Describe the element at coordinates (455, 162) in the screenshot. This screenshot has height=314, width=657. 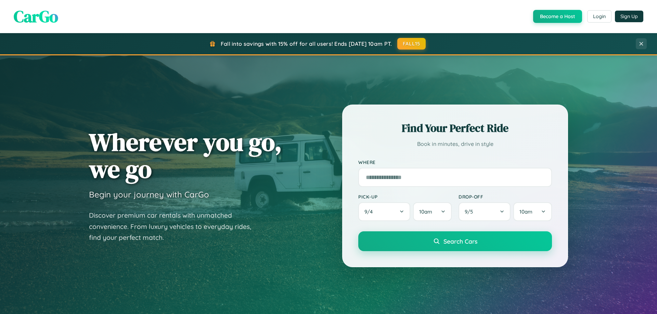
I see `label: Where` at that location.